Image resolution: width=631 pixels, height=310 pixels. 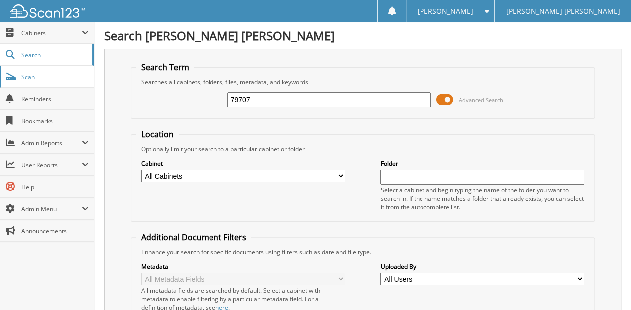 What do you see at coordinates (55, 99) in the screenshot?
I see `span: Reminders` at bounding box center [55, 99].